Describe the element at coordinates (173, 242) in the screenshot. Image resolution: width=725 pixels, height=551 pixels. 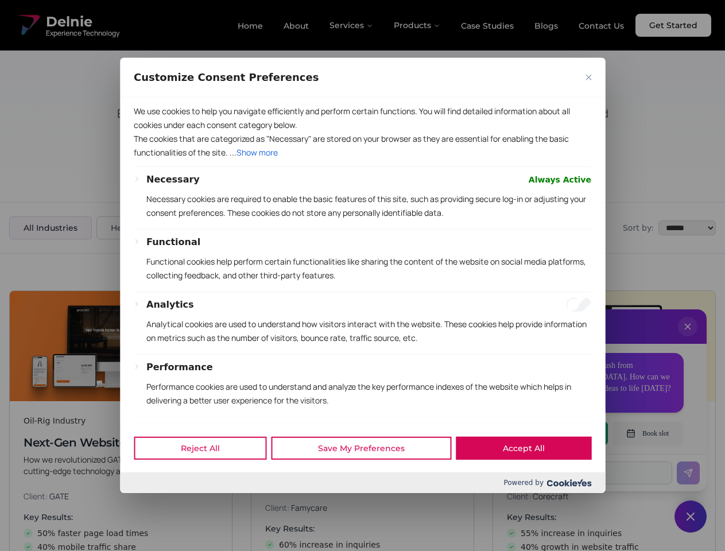
I see `button: Functional` at that location.